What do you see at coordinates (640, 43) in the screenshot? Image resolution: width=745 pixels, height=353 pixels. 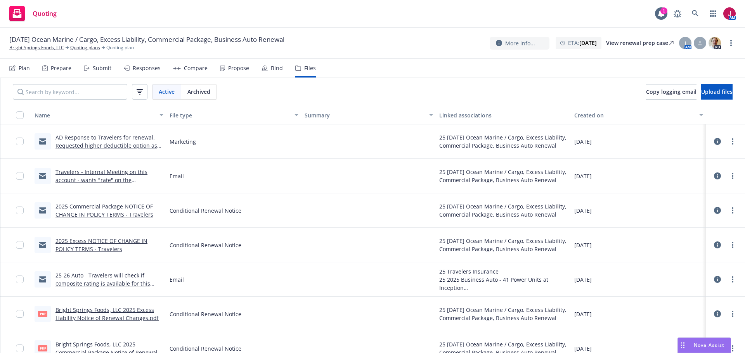 I see `div: View renewal prep case` at bounding box center [640, 43].